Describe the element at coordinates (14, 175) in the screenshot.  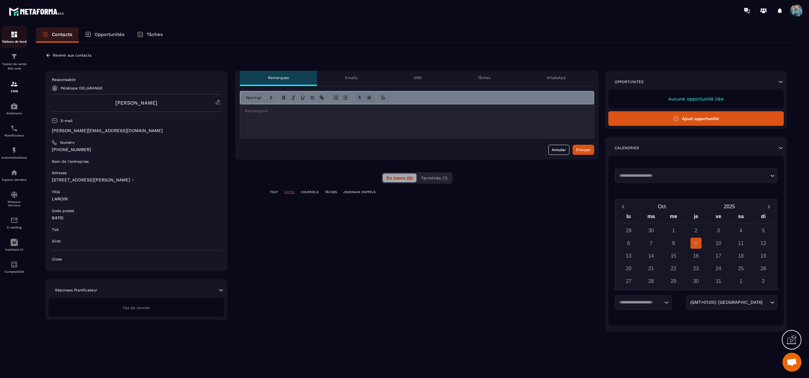
I see `a: automationsautomationsEspace membre` at that location.